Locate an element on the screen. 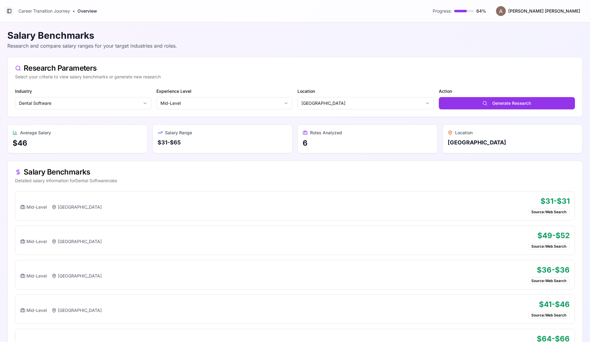 The image size is (590, 342). span: Overview is located at coordinates (87, 11).